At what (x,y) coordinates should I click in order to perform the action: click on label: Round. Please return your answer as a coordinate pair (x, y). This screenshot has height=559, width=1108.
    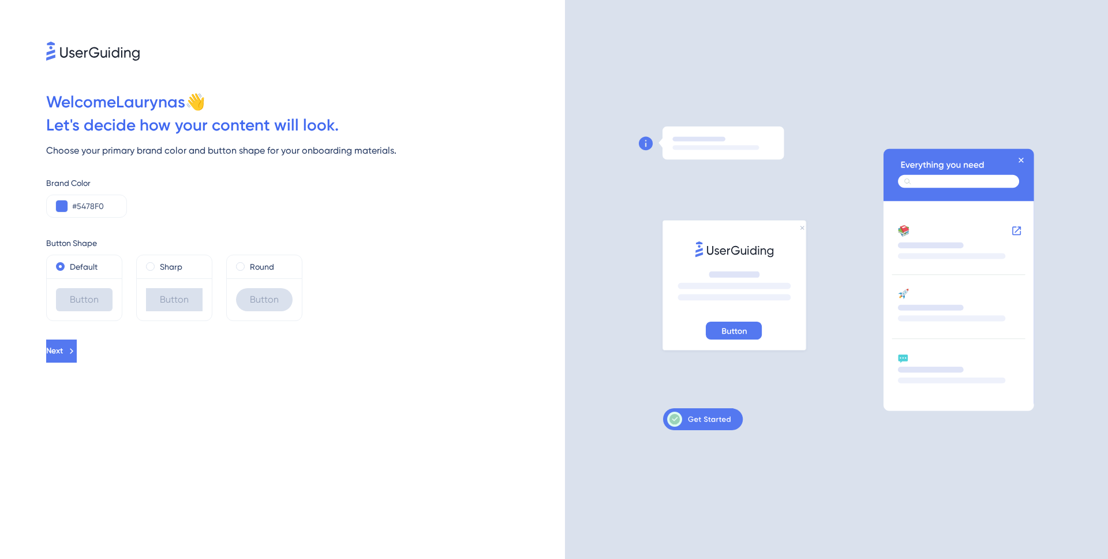
    Looking at the image, I should click on (262, 267).